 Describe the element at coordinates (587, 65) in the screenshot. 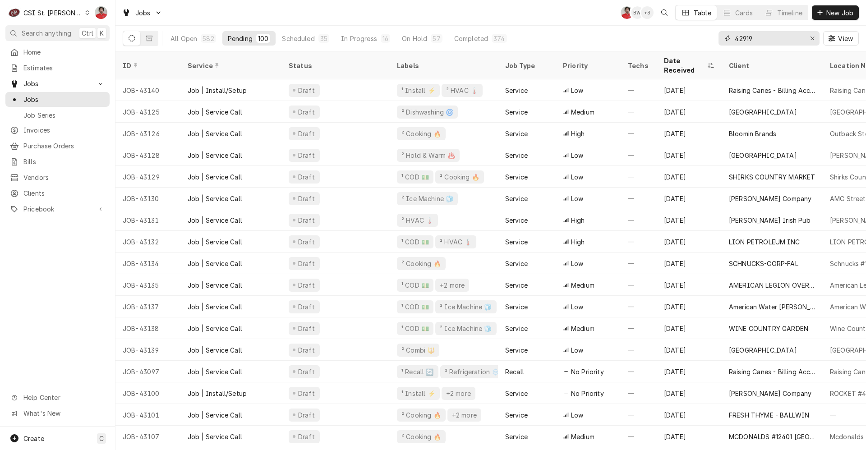

I see `div: Priority` at that location.